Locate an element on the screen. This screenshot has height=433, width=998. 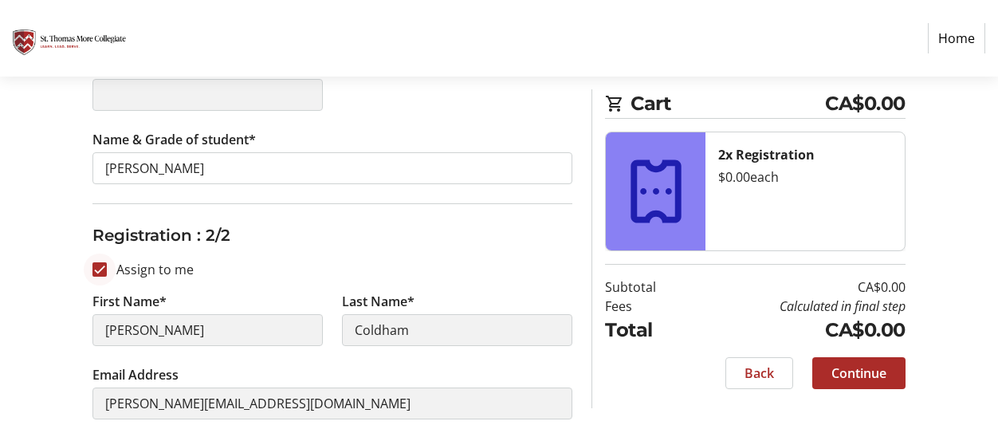
div: $0.00 each is located at coordinates (804, 177).